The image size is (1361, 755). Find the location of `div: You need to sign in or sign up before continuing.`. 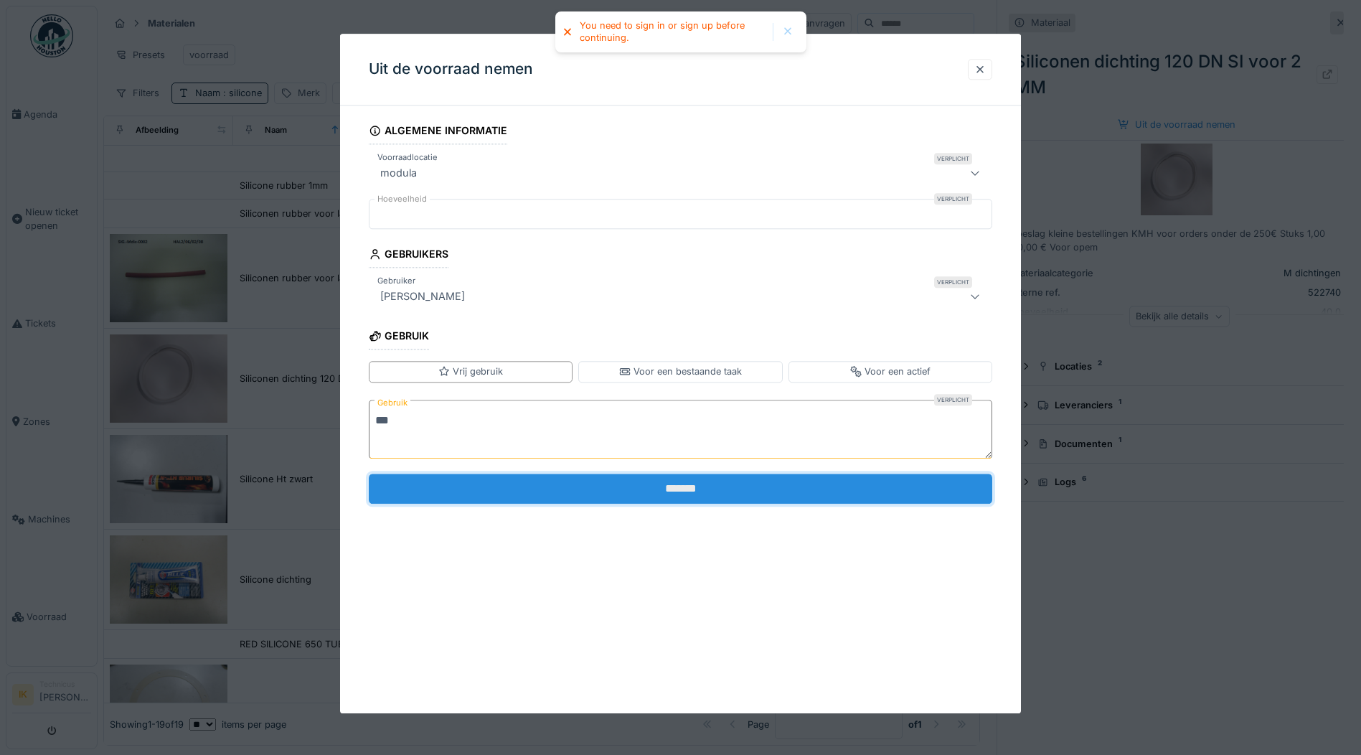

div: You need to sign in or sign up before continuing. is located at coordinates (671, 32).